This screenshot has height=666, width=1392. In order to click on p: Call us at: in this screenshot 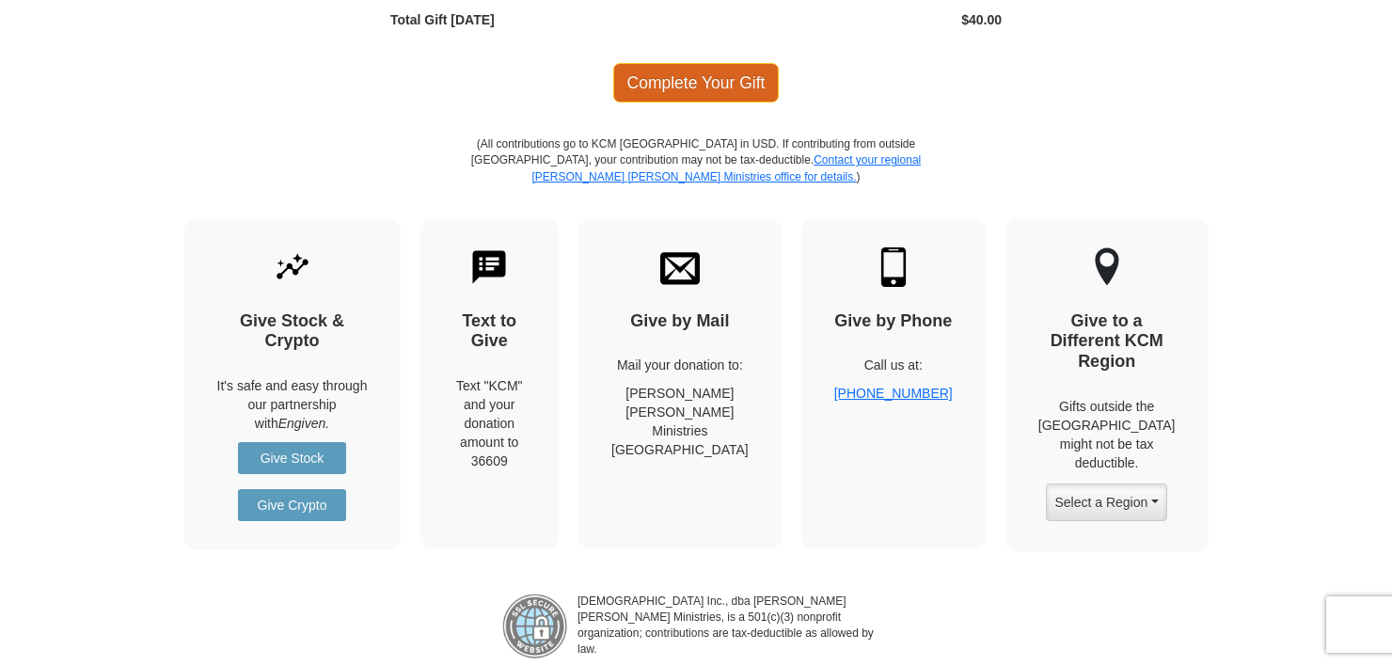, I will do `click(893, 365)`.